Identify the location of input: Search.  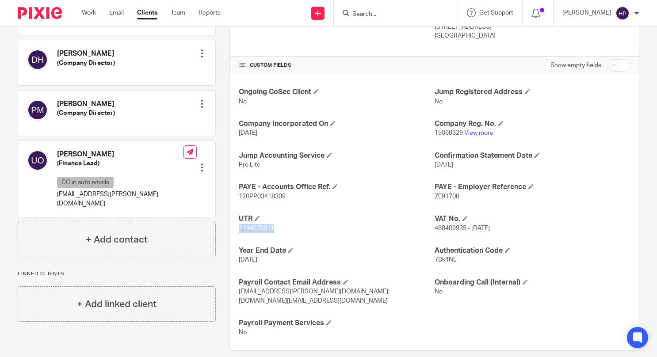
(391, 15).